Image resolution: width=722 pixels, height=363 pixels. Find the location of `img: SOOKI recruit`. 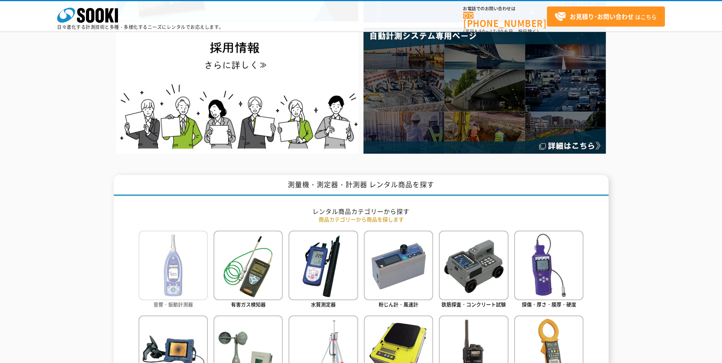

img: SOOKI recruit is located at coordinates (237, 90).